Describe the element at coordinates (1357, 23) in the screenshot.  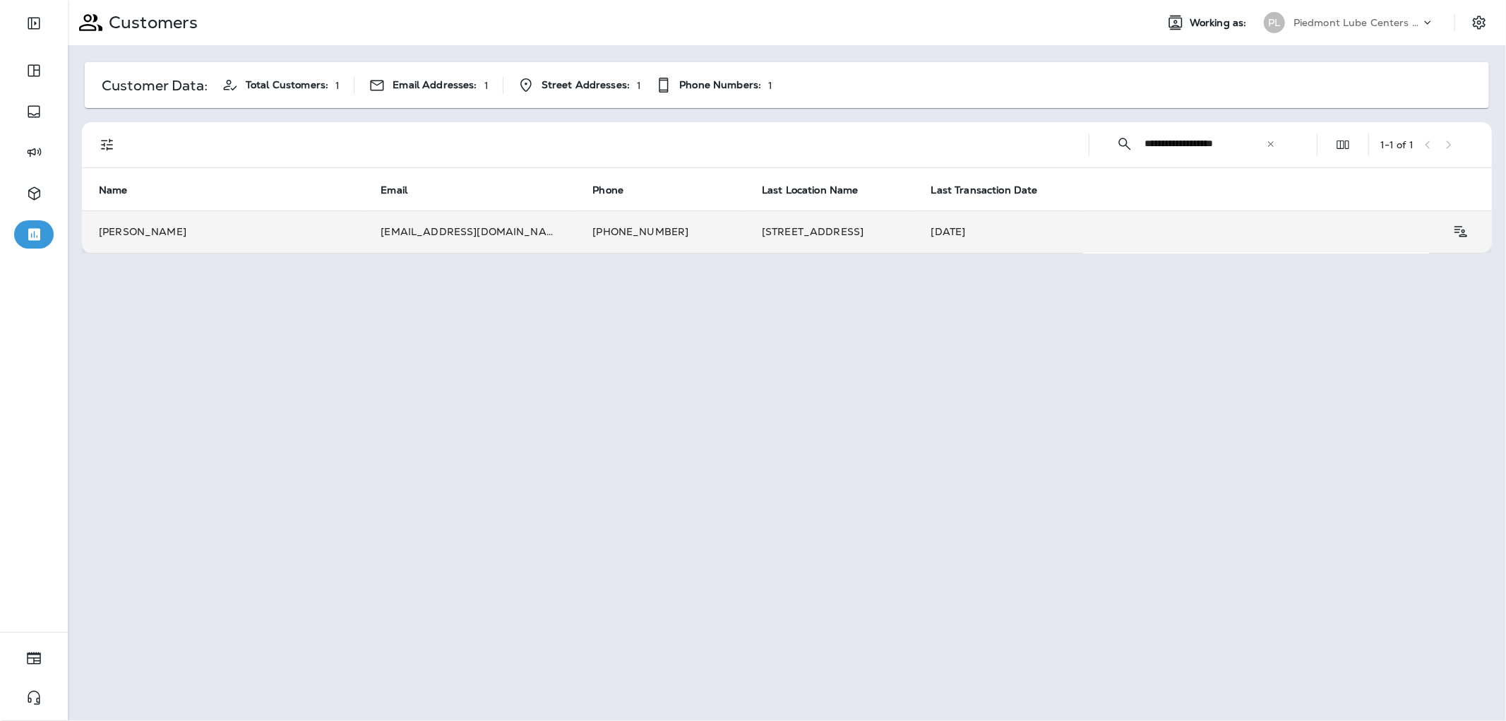
I see `p: Piedmont Lube Centers LLC` at that location.